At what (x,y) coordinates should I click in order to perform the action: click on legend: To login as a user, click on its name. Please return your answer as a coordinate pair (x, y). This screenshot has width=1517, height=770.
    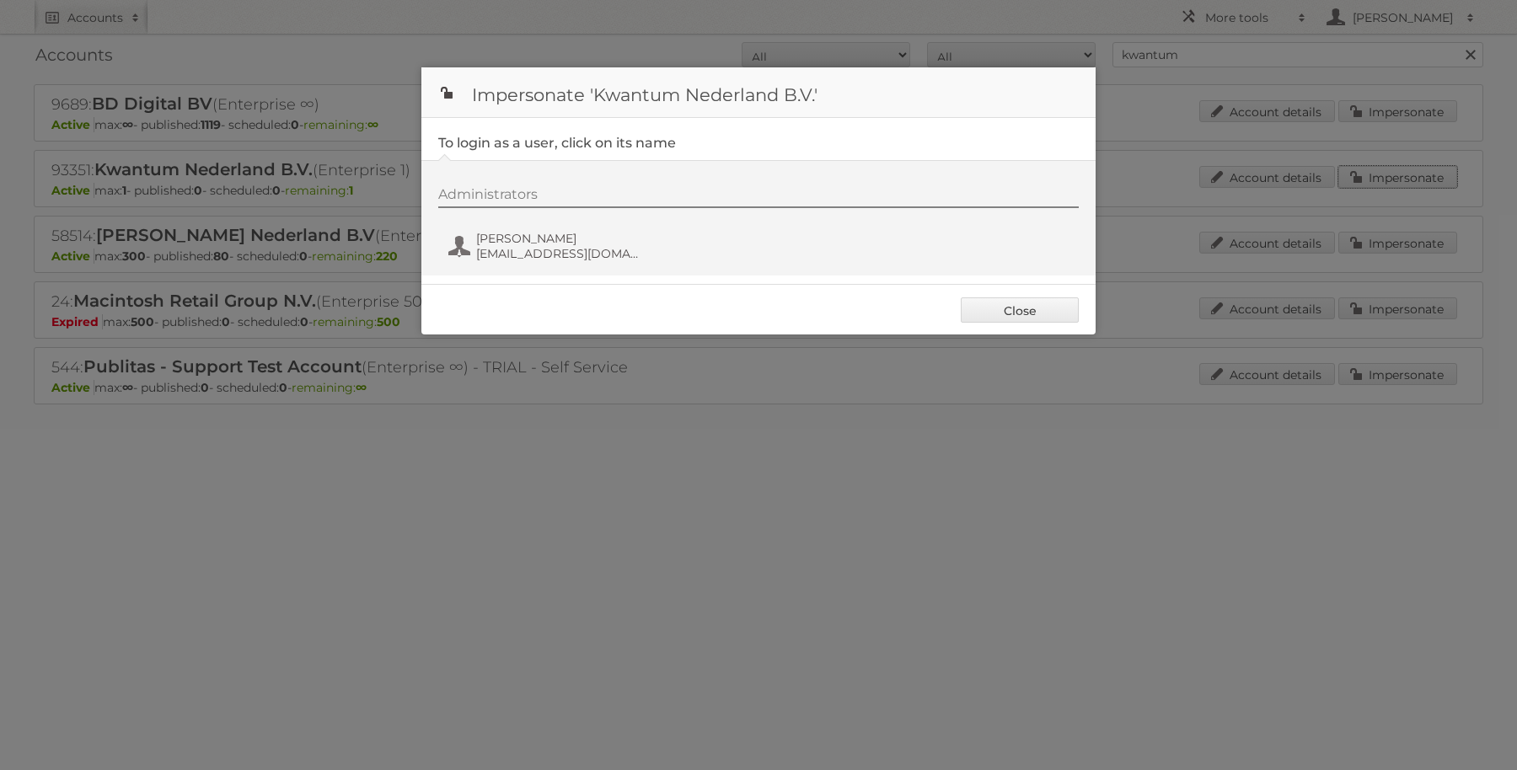
    Looking at the image, I should click on (557, 142).